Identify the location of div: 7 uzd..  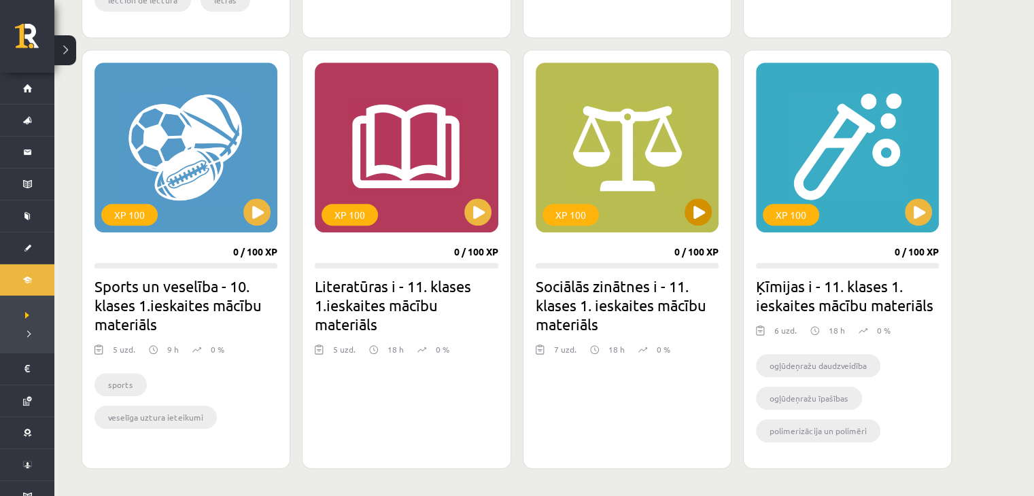
(565, 353).